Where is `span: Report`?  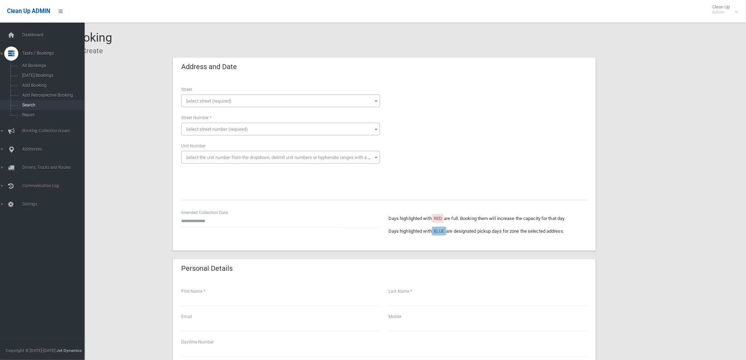 span: Report is located at coordinates (52, 115).